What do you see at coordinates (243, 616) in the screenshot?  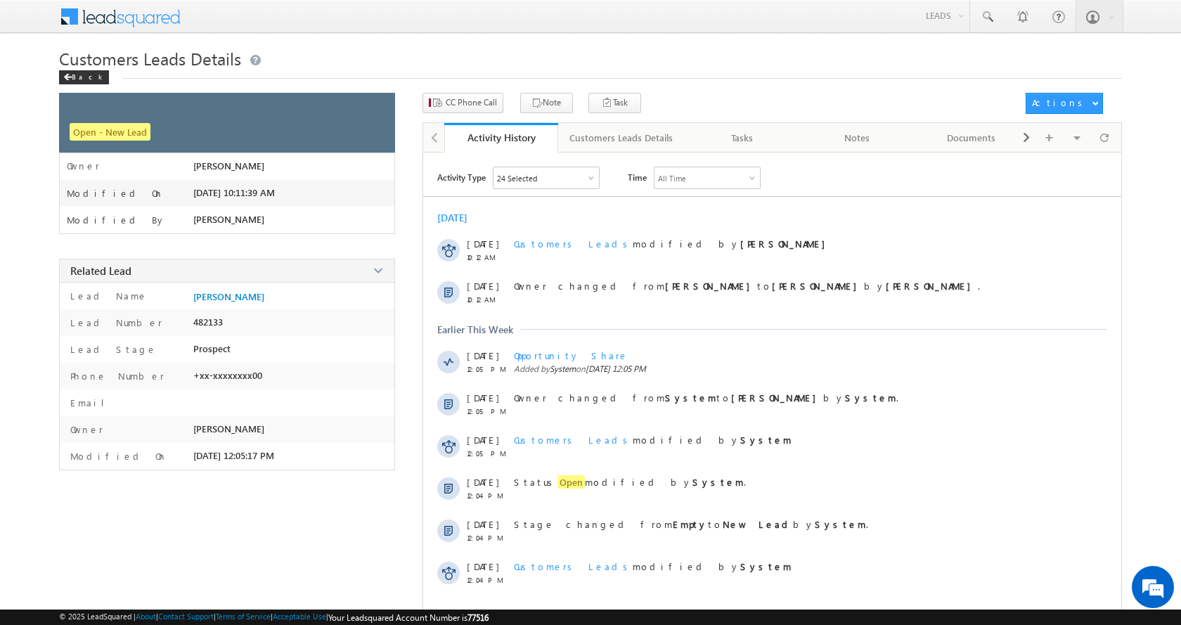 I see `a: Terms of Service` at bounding box center [243, 616].